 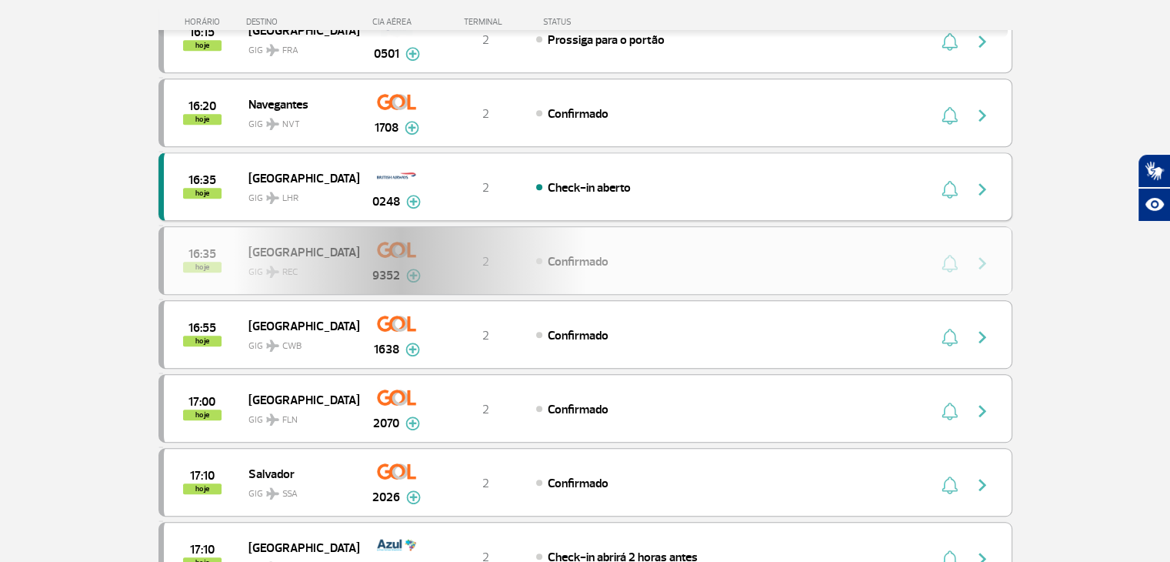 I want to click on span: NVT, so click(x=291, y=125).